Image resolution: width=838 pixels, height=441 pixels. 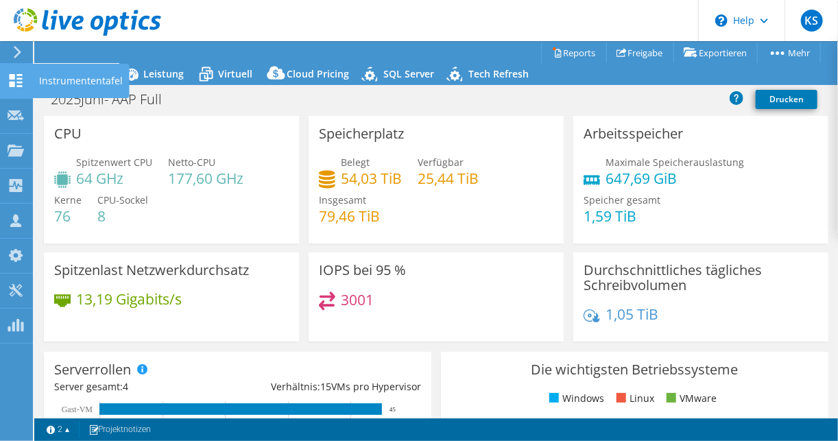 What do you see at coordinates (342, 200) in the screenshot?
I see `span: Insgesamt` at bounding box center [342, 200].